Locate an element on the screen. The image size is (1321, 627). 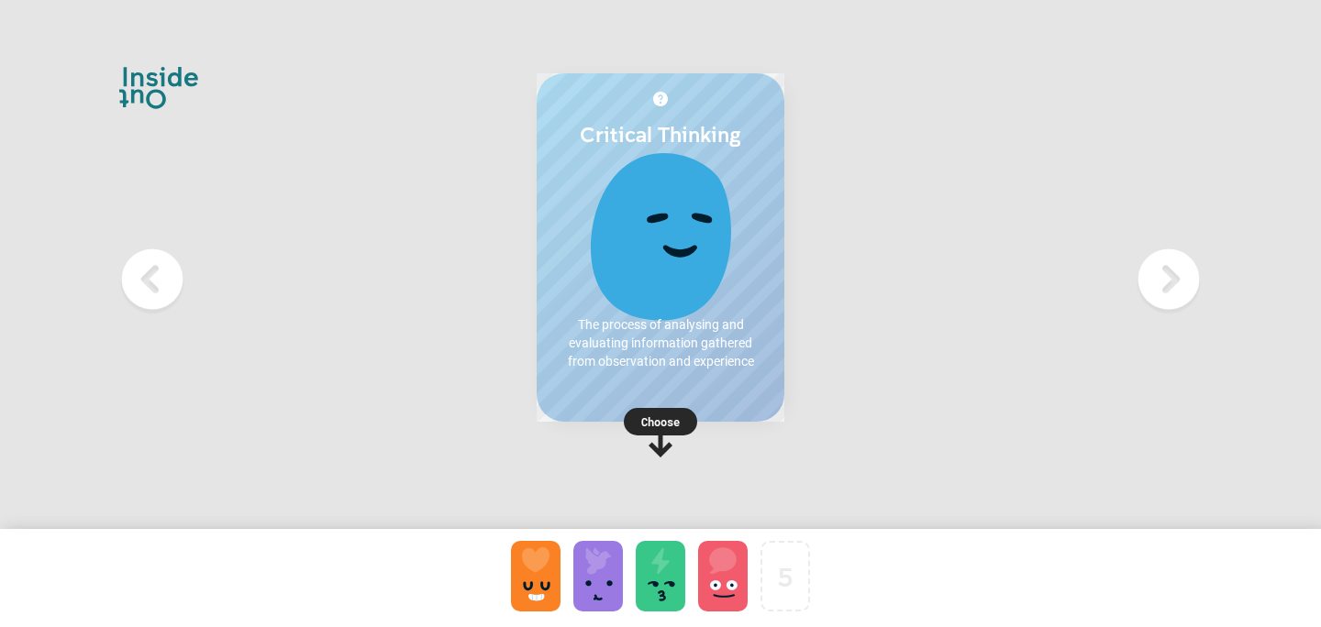
p: The process of analysing and evaluating information gathered from observation and experience is located at coordinates (661, 343).